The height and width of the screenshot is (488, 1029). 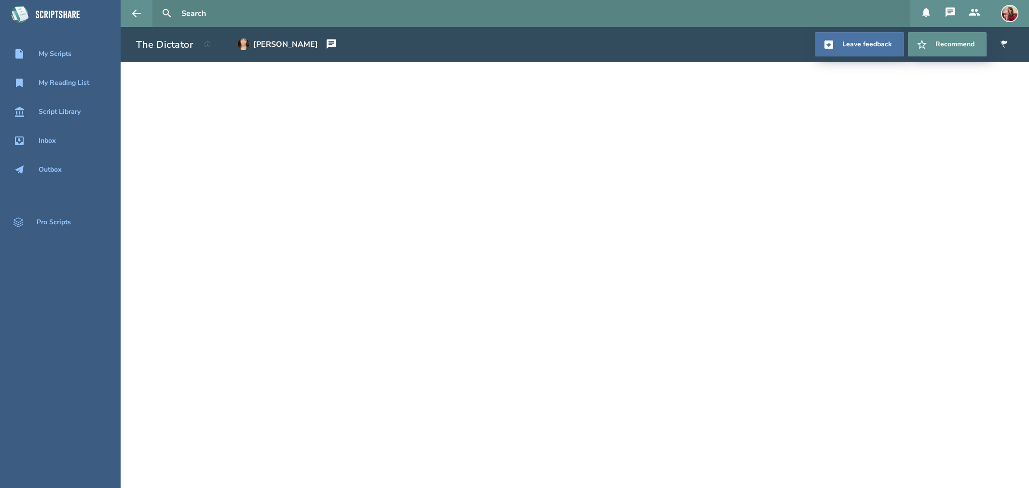 I want to click on div: Outbox, so click(x=50, y=170).